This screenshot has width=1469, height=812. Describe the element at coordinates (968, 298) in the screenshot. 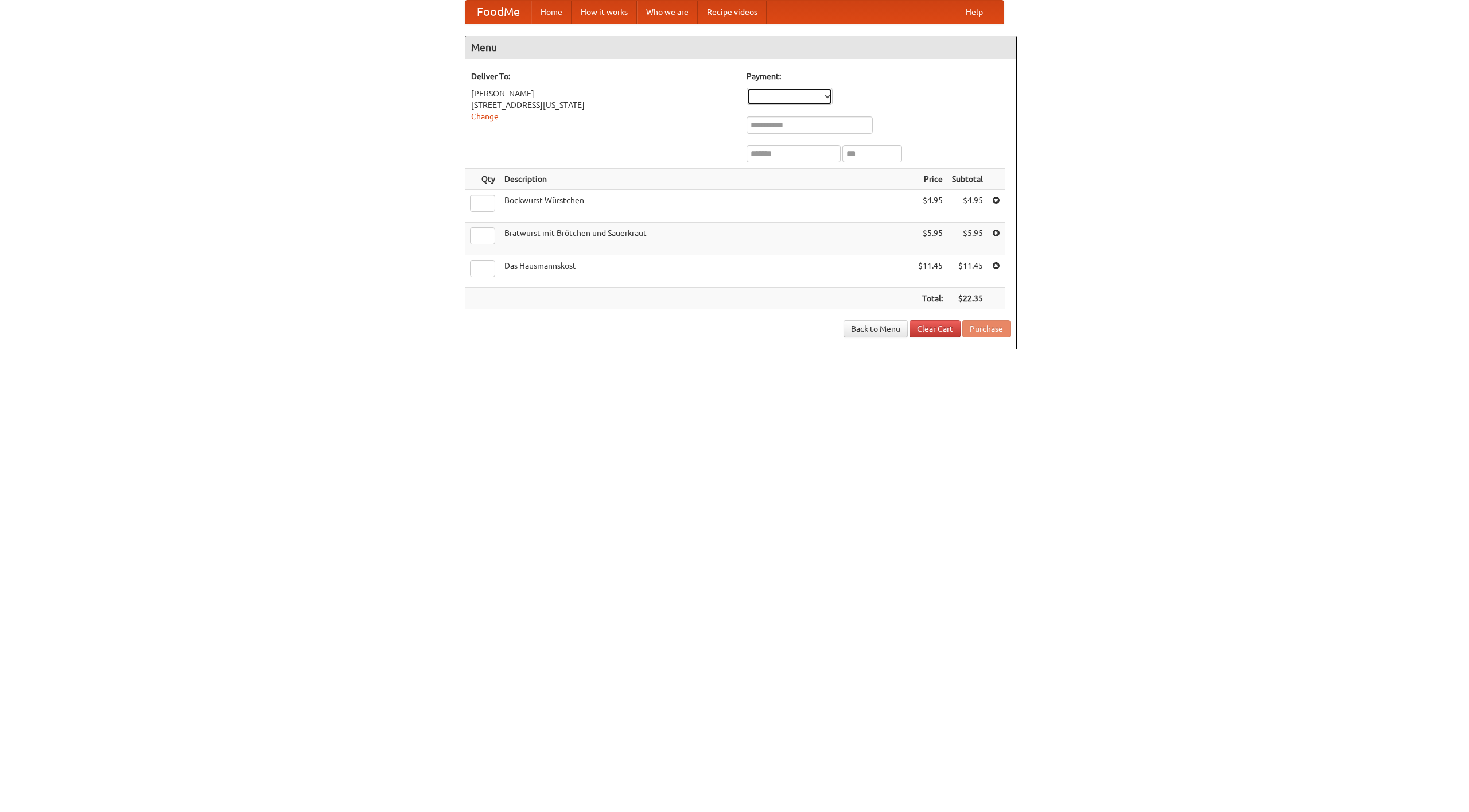

I see `th: $22.35` at that location.